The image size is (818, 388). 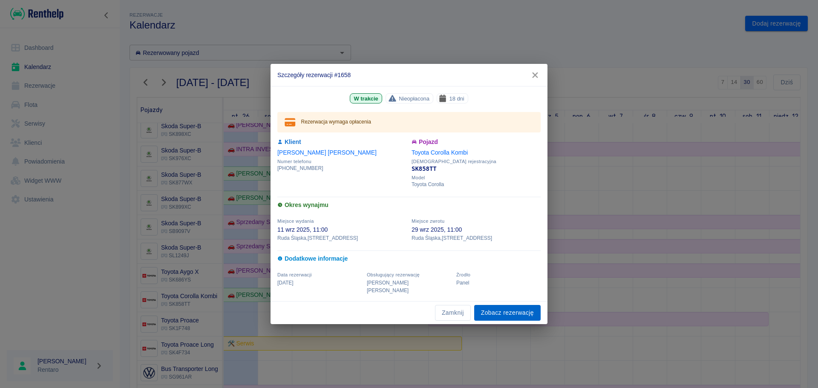 I want to click on h6: Klient, so click(x=342, y=142).